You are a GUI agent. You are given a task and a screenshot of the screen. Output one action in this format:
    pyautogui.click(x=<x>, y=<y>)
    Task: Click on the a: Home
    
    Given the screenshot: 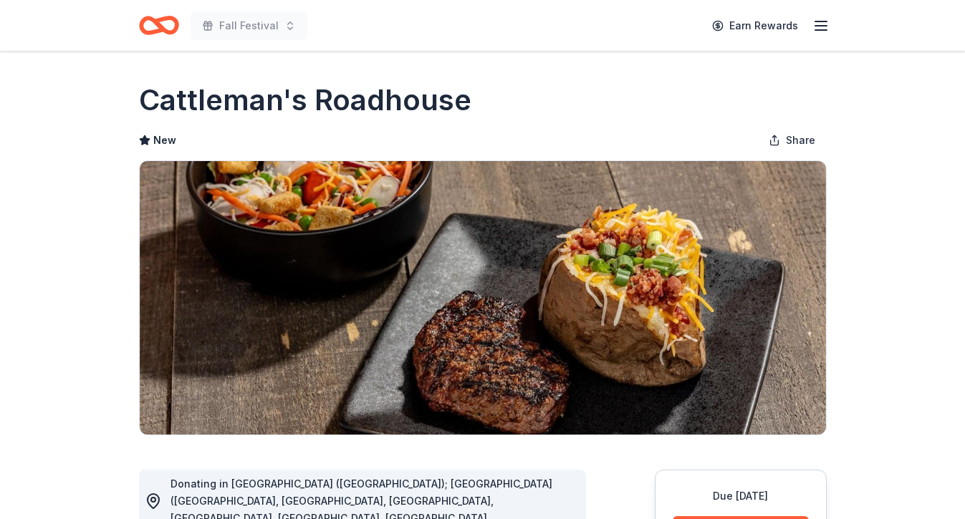 What is the action you would take?
    pyautogui.click(x=159, y=25)
    